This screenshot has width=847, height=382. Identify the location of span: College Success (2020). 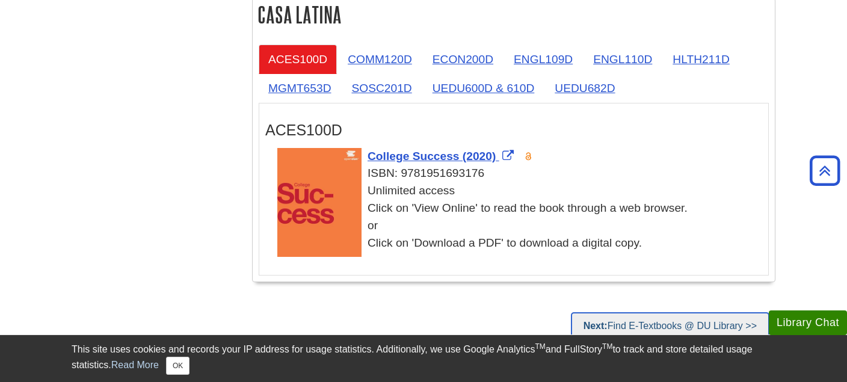
(432, 156).